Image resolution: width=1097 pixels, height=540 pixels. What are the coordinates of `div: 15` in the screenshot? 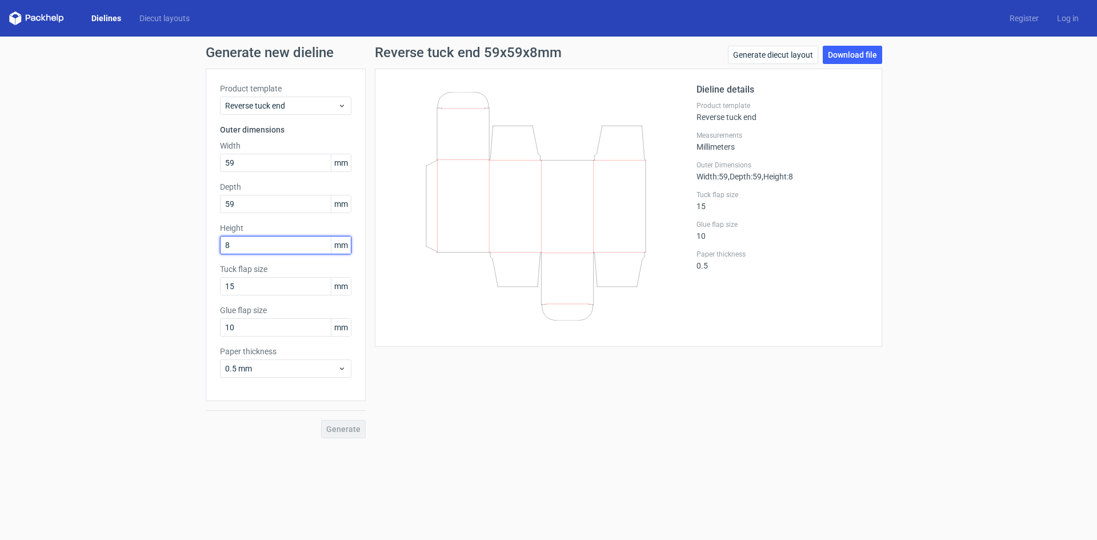 It's located at (782, 200).